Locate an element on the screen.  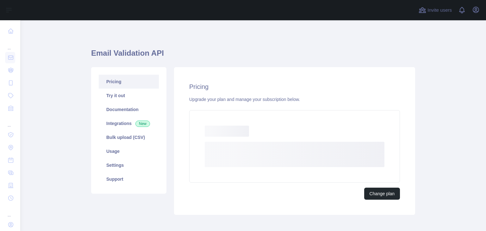
a: Integrations New is located at coordinates (129, 123).